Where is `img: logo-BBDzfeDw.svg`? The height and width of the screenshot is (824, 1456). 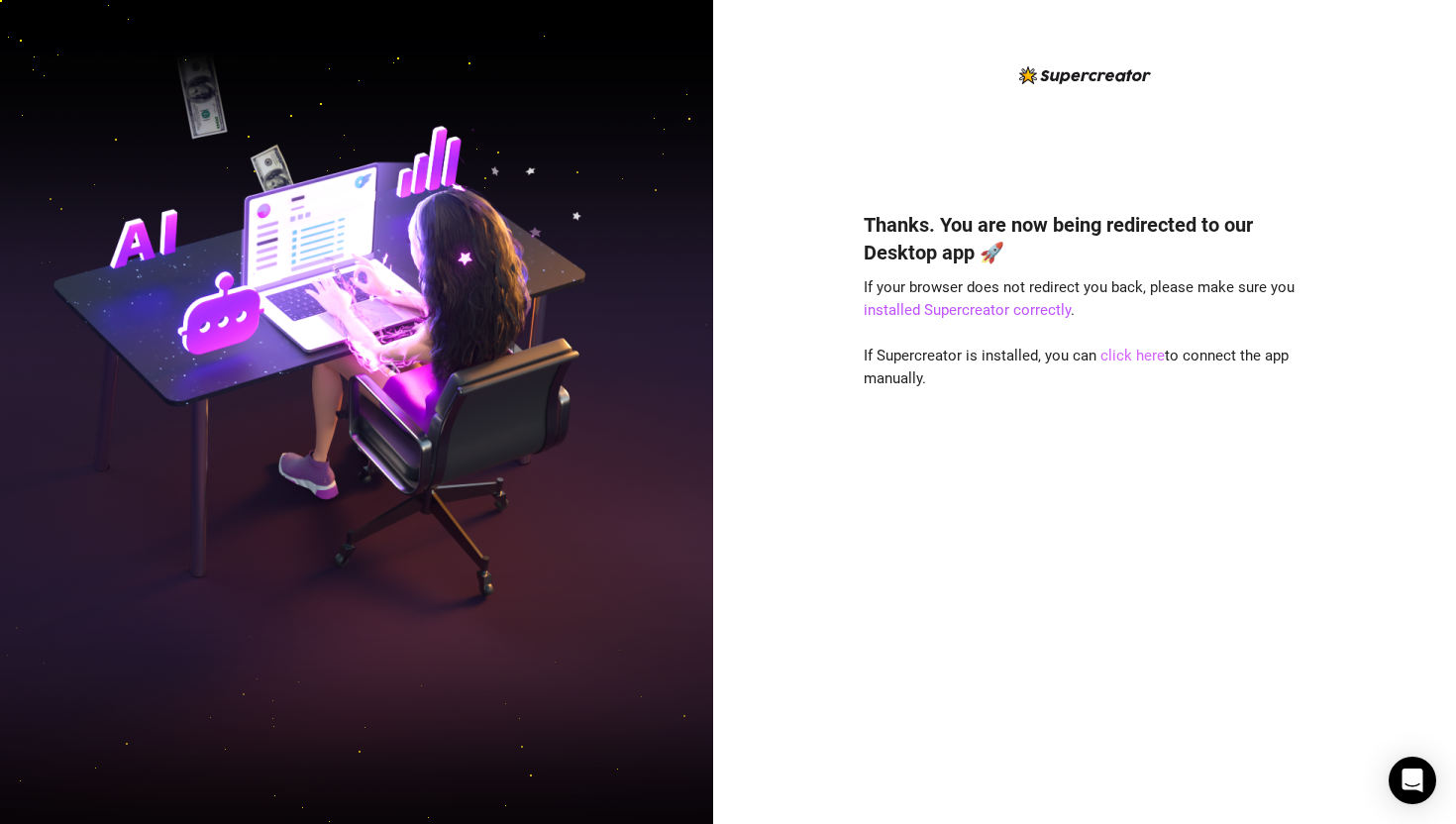 img: logo-BBDzfeDw.svg is located at coordinates (1085, 76).